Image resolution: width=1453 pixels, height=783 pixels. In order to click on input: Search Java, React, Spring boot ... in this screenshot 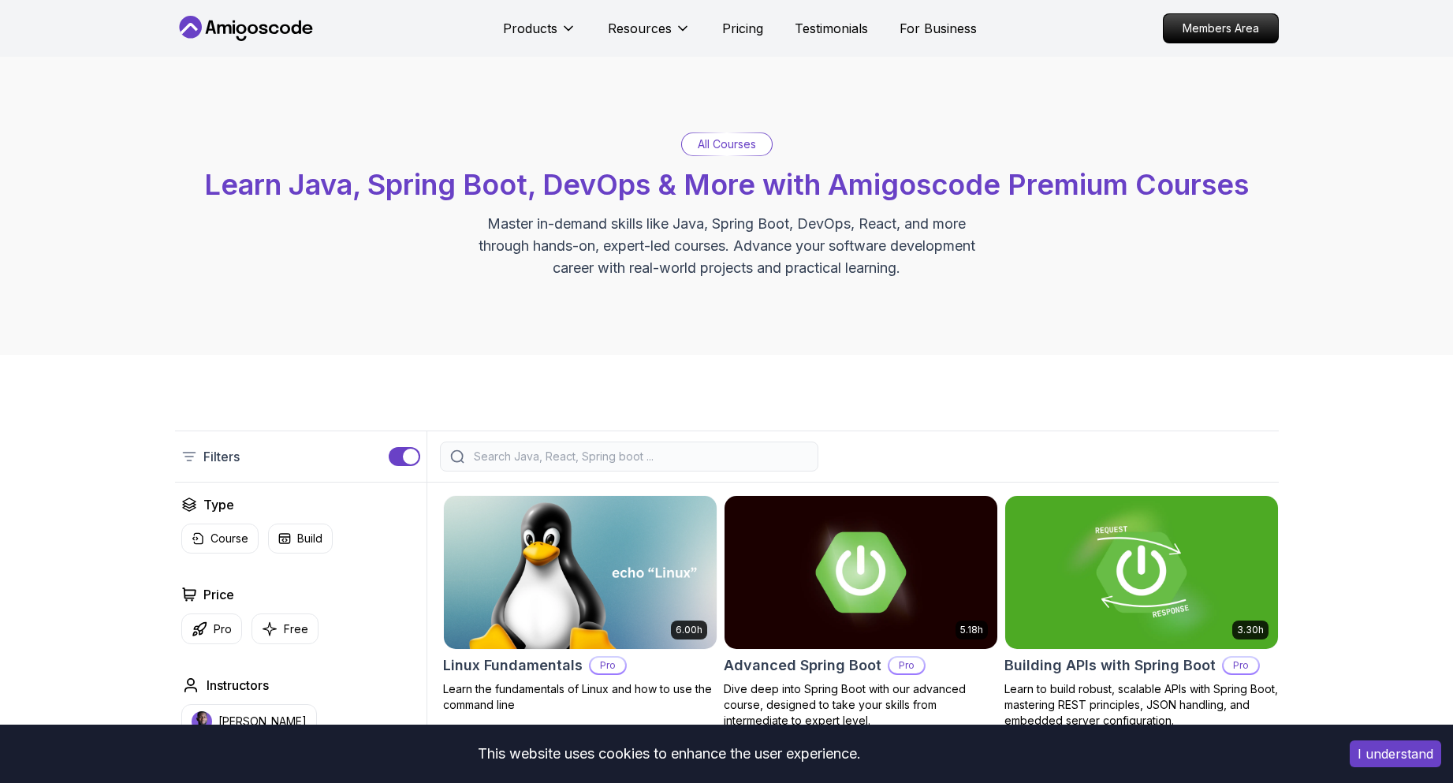, I will do `click(639, 456)`.